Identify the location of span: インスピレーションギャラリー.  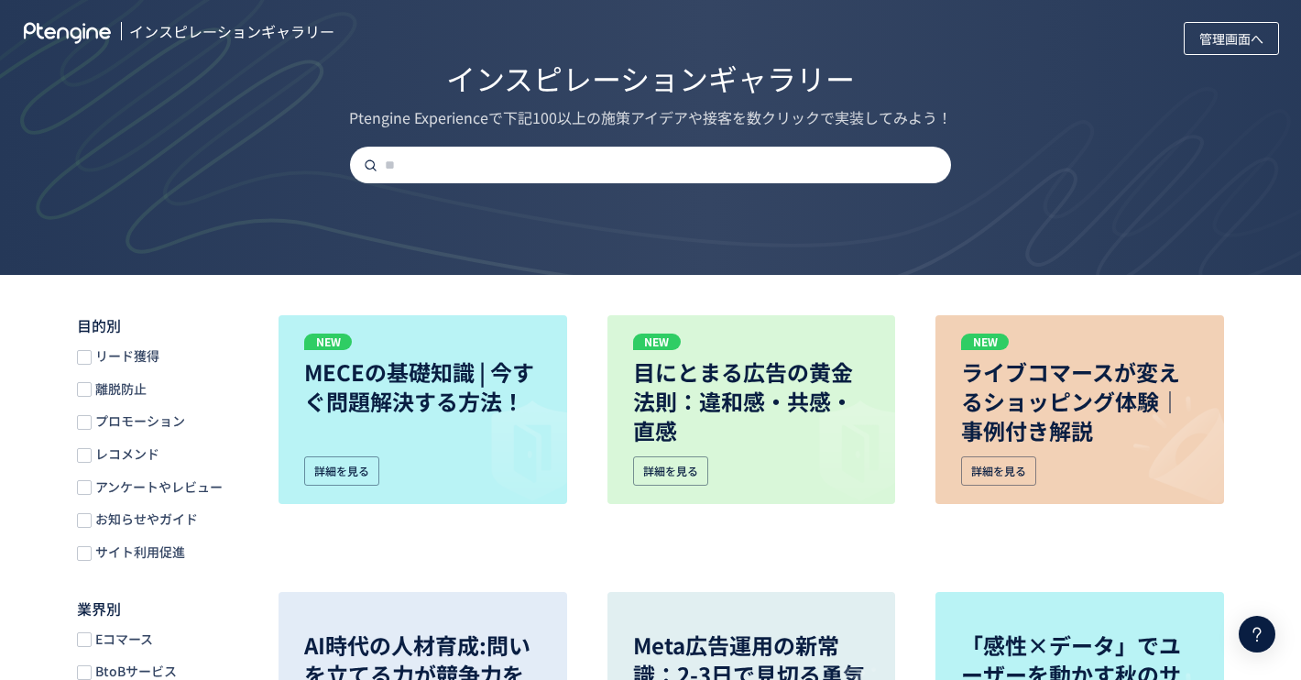
(232, 39).